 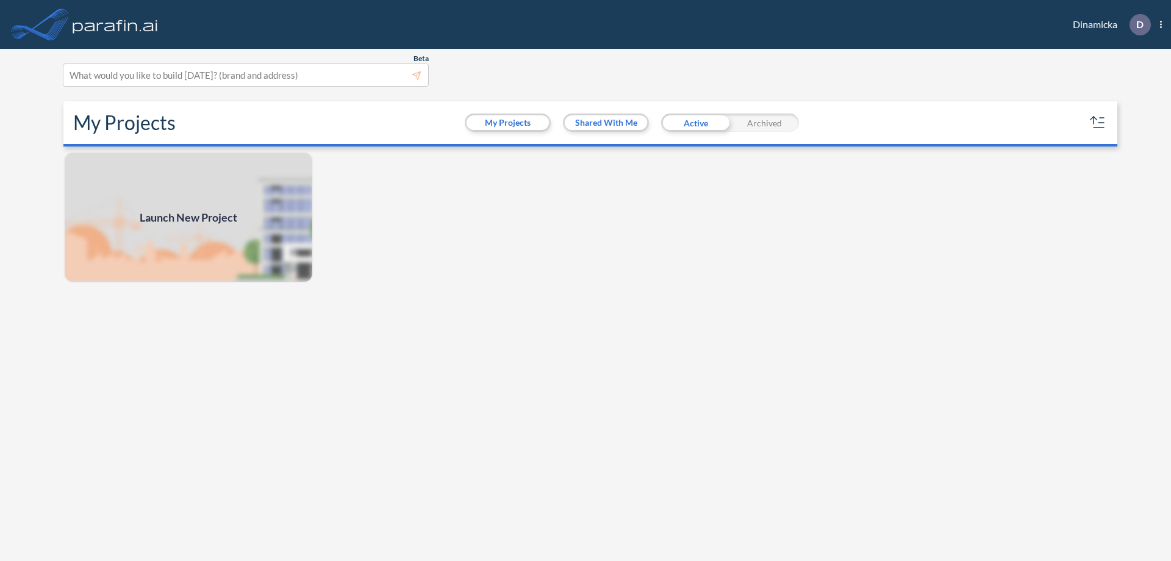 What do you see at coordinates (764, 123) in the screenshot?
I see `div: Archived` at bounding box center [764, 123].